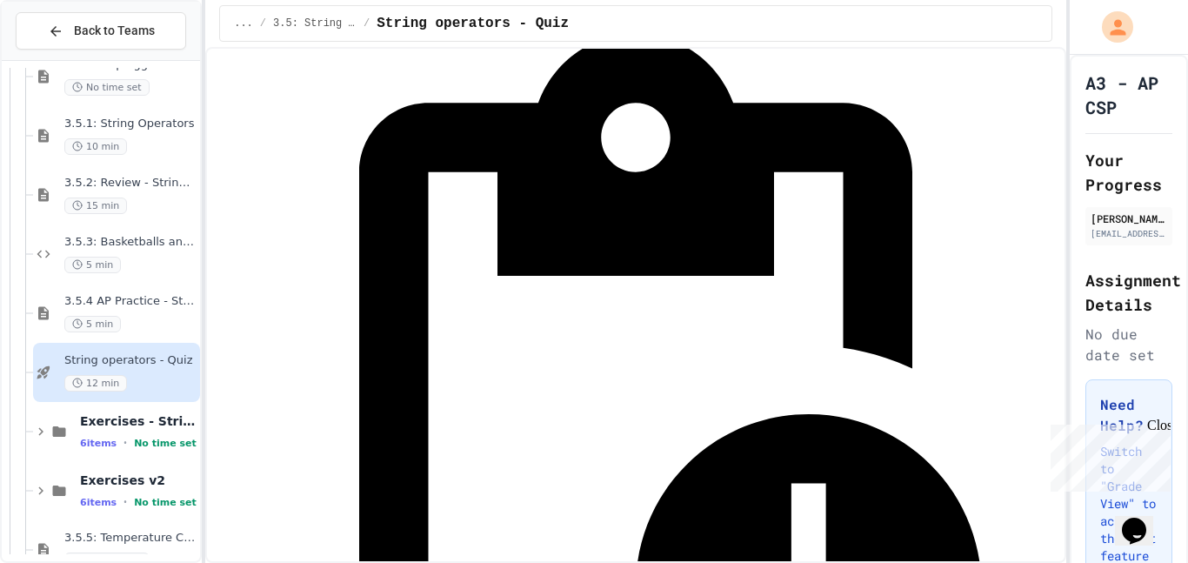 This screenshot has width=1188, height=563. Describe the element at coordinates (138, 421) in the screenshot. I see `span: Exercises - String Operators` at that location.